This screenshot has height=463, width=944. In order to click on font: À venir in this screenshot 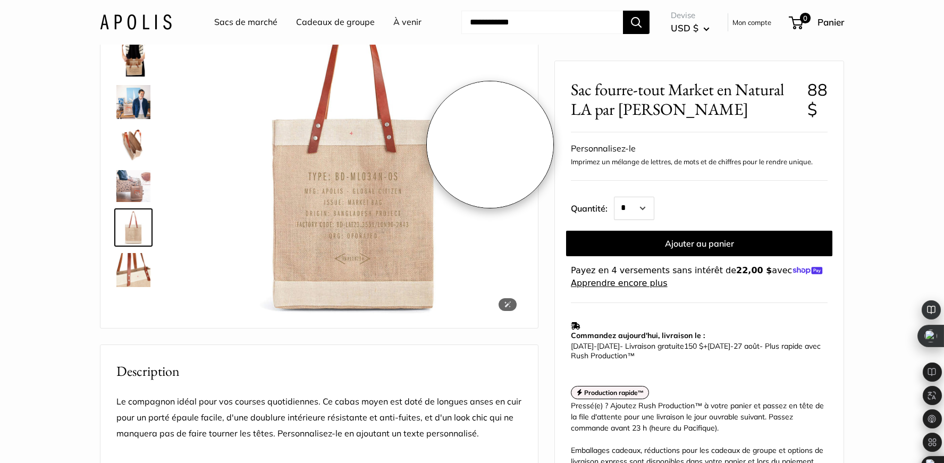, I will do `click(407, 22)`.